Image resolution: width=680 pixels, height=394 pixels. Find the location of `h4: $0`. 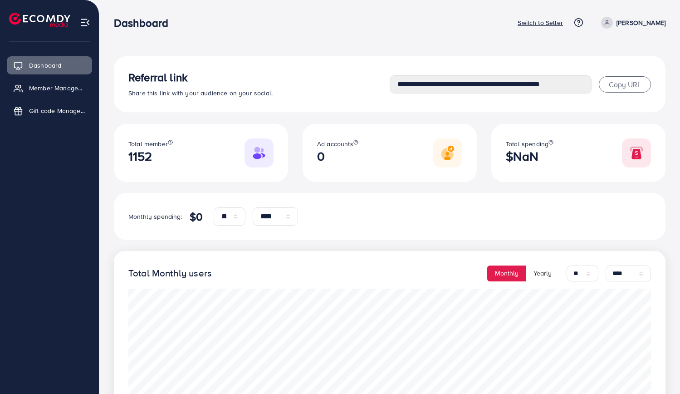

h4: $0 is located at coordinates (196, 216).